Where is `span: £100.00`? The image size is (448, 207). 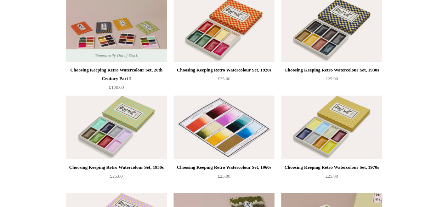 span: £100.00 is located at coordinates (116, 87).